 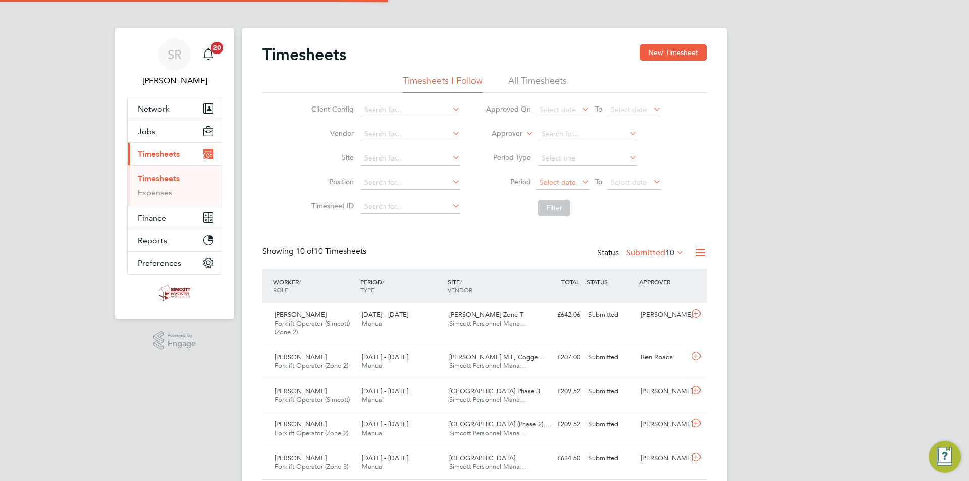 I want to click on label: Period Type, so click(x=508, y=157).